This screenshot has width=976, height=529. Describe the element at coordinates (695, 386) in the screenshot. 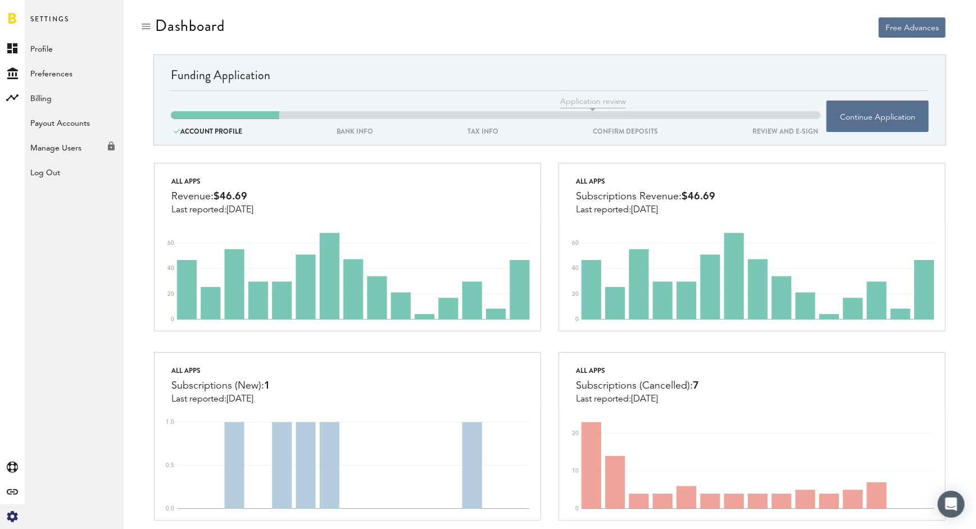

I see `span: 7` at that location.